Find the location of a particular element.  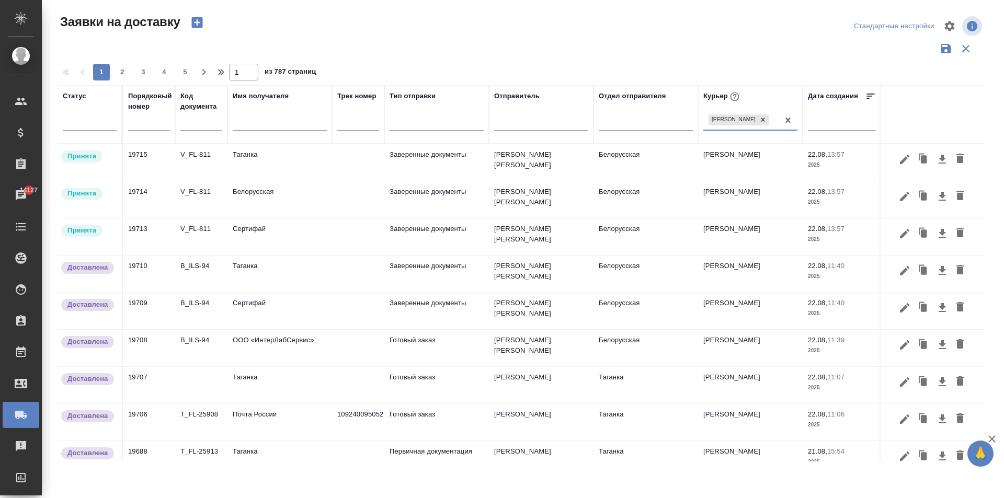

a: 14127 is located at coordinates (21, 195).